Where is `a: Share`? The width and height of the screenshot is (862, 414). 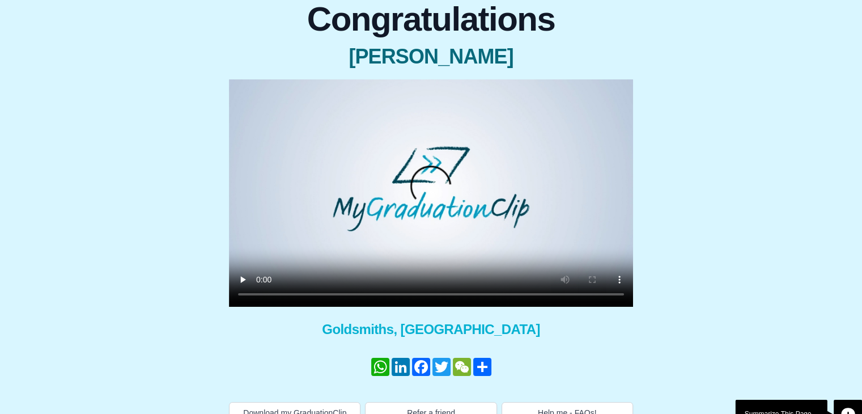
a: Share is located at coordinates (482, 367).